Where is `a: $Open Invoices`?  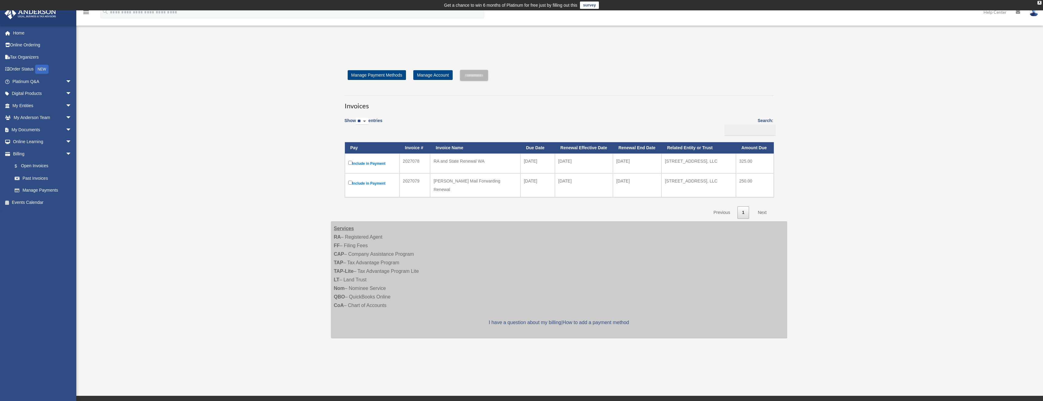
a: $Open Invoices is located at coordinates (42, 166).